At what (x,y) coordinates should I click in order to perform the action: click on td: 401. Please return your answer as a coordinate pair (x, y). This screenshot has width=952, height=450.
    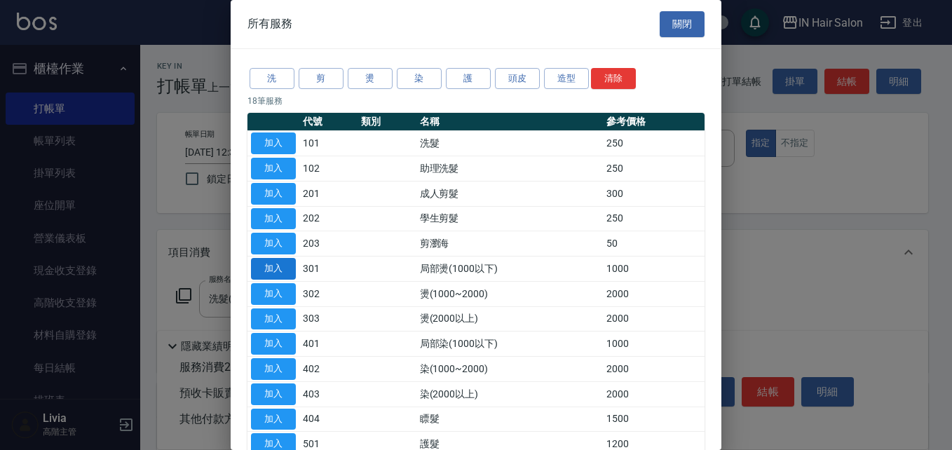
    Looking at the image, I should click on (328, 344).